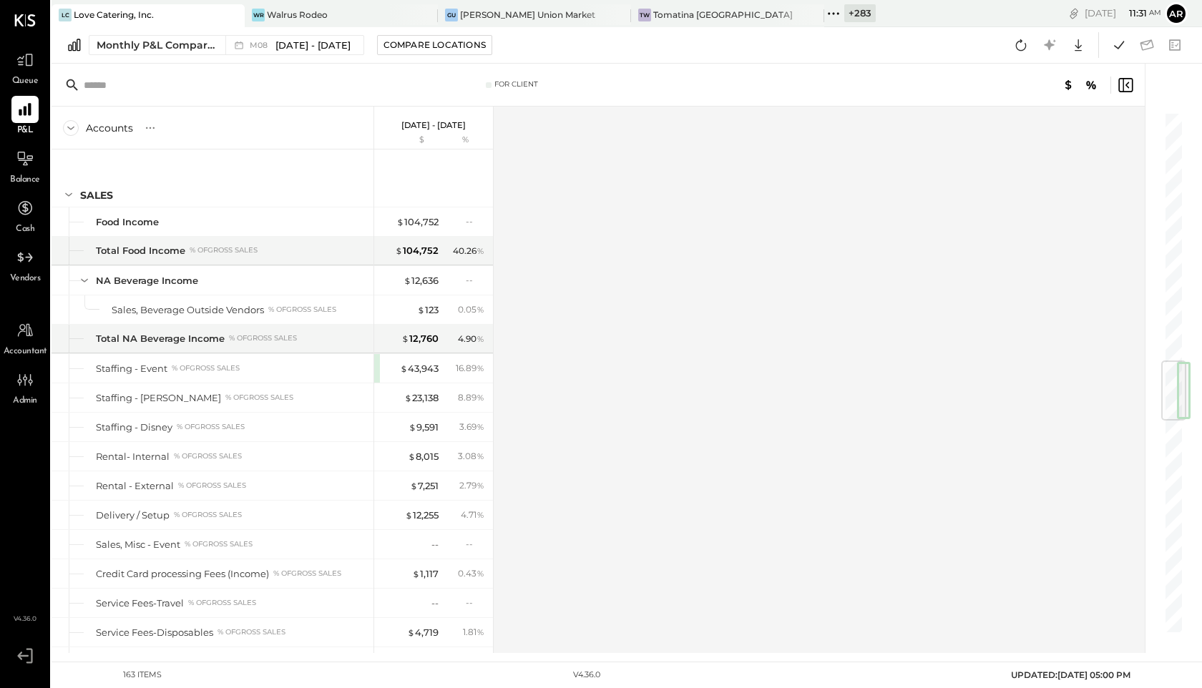 This screenshot has width=1202, height=688. I want to click on div: Walrus Rodeo, so click(297, 14).